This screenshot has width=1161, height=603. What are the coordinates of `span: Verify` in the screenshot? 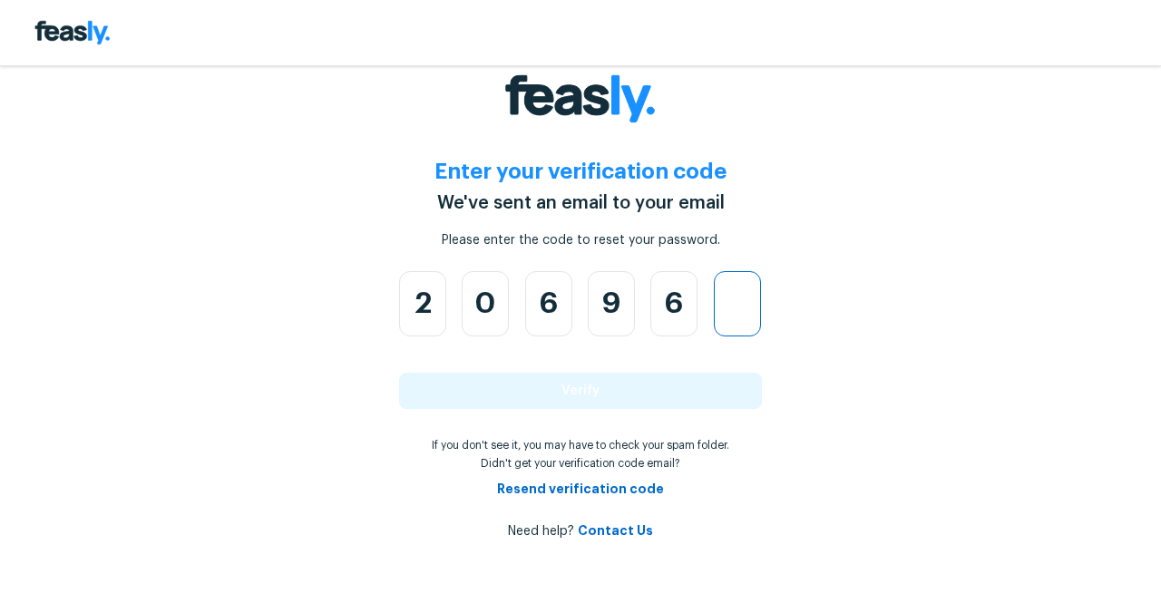 It's located at (581, 391).